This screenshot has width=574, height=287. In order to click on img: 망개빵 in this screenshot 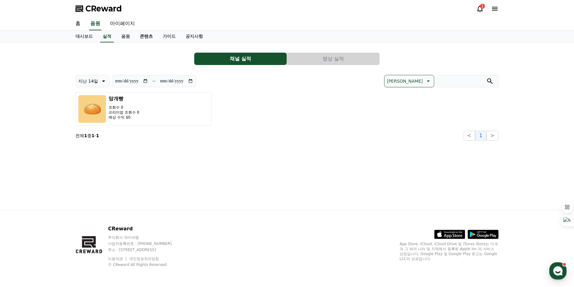, I will do `click(92, 109)`.